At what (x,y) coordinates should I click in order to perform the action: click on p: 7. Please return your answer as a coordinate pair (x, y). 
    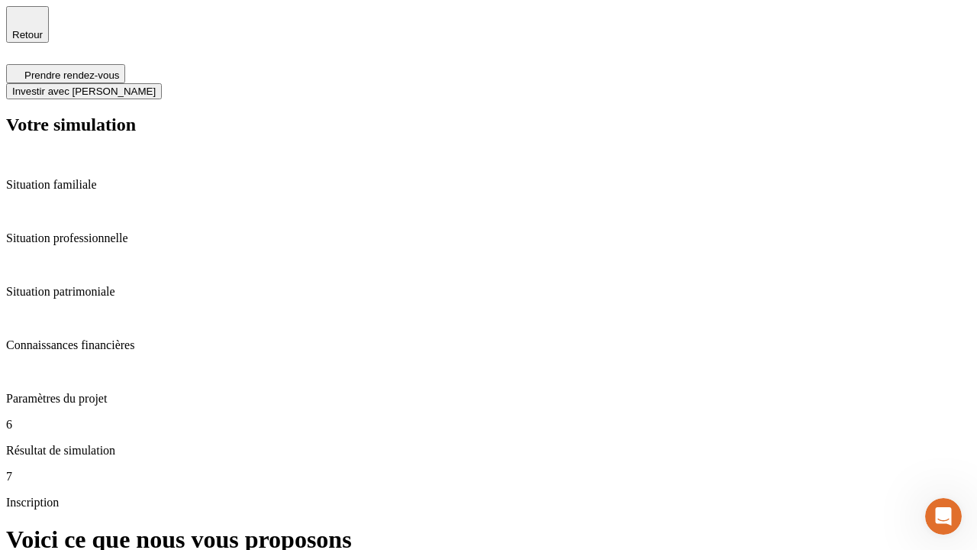
    Looking at the image, I should click on (489, 476).